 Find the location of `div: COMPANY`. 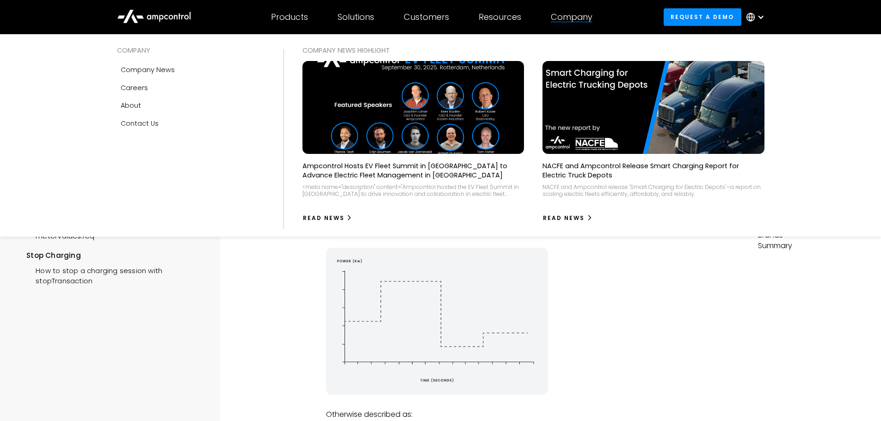

div: COMPANY is located at coordinates (191, 50).